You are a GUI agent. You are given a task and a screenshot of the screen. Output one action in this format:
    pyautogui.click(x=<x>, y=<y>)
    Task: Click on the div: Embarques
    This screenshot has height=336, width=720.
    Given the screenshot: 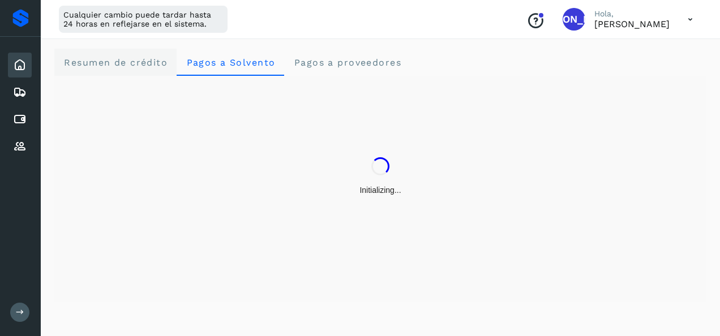 What is the action you would take?
    pyautogui.click(x=20, y=92)
    